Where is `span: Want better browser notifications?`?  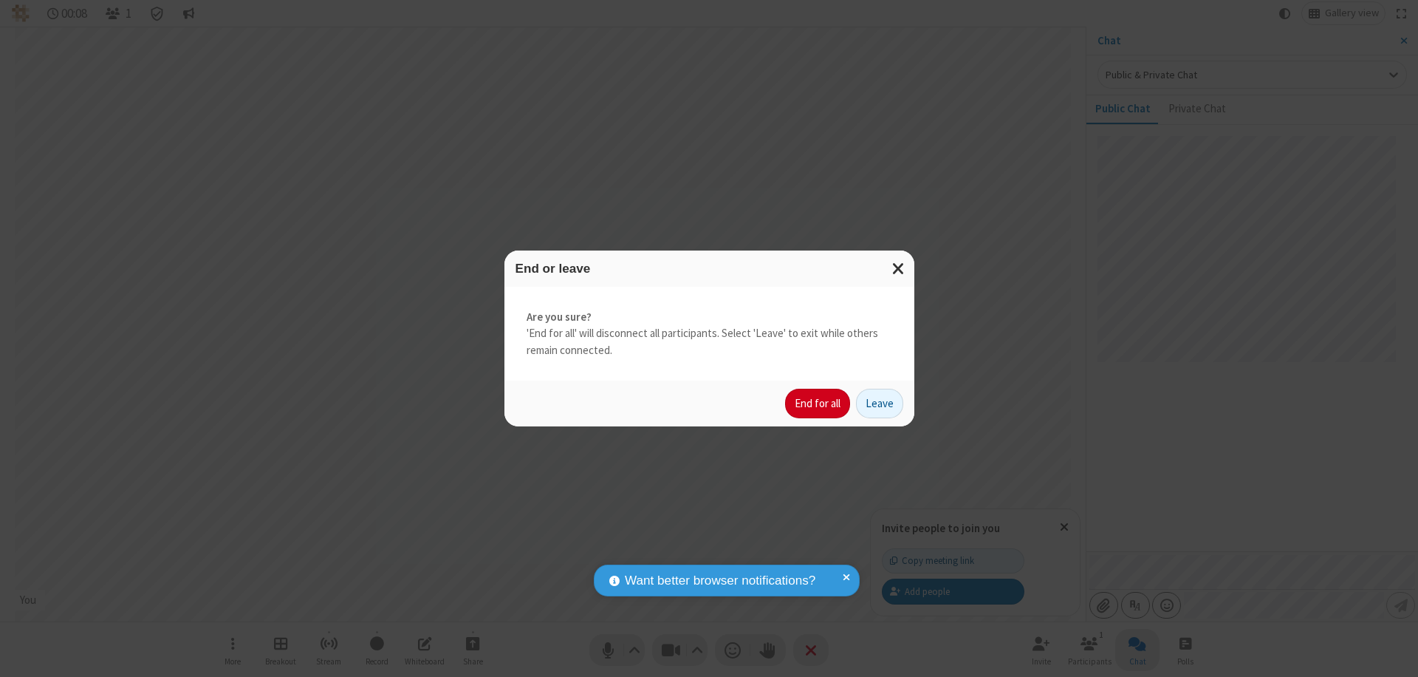
span: Want better browser notifications? is located at coordinates (720, 581).